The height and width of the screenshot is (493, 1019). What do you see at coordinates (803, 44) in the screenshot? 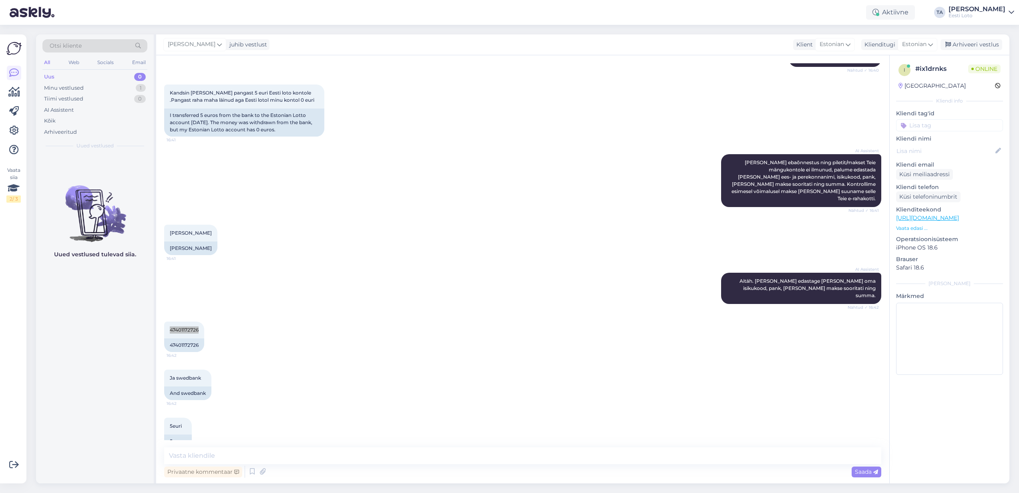
I see `div: Klient` at bounding box center [803, 44].